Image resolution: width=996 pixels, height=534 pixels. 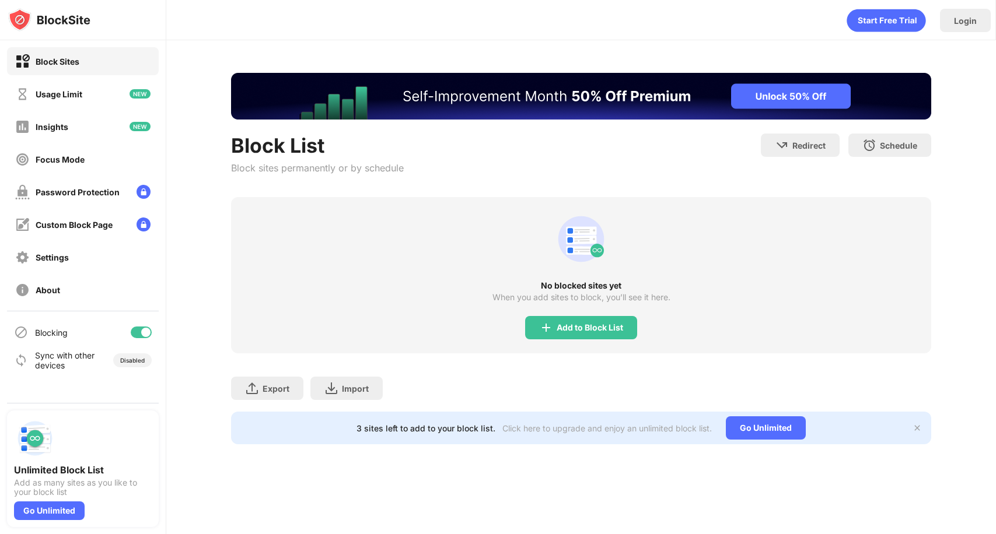 What do you see at coordinates (317, 168) in the screenshot?
I see `div: Block sites permanently or by schedule` at bounding box center [317, 168].